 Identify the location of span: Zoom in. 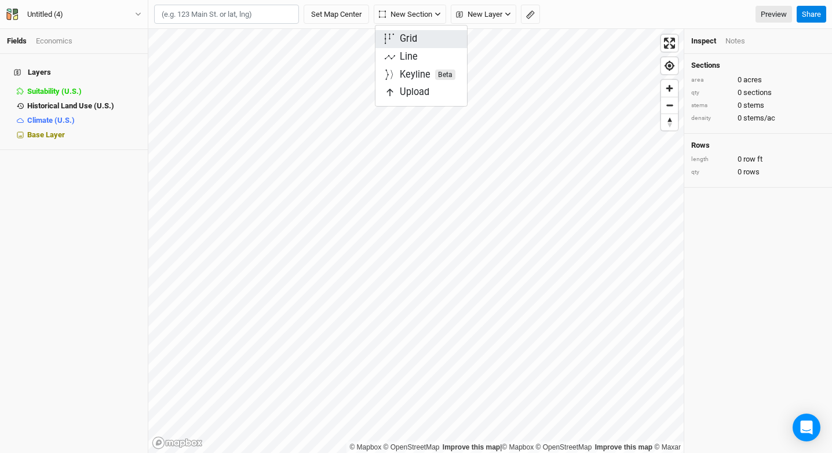
(669, 88).